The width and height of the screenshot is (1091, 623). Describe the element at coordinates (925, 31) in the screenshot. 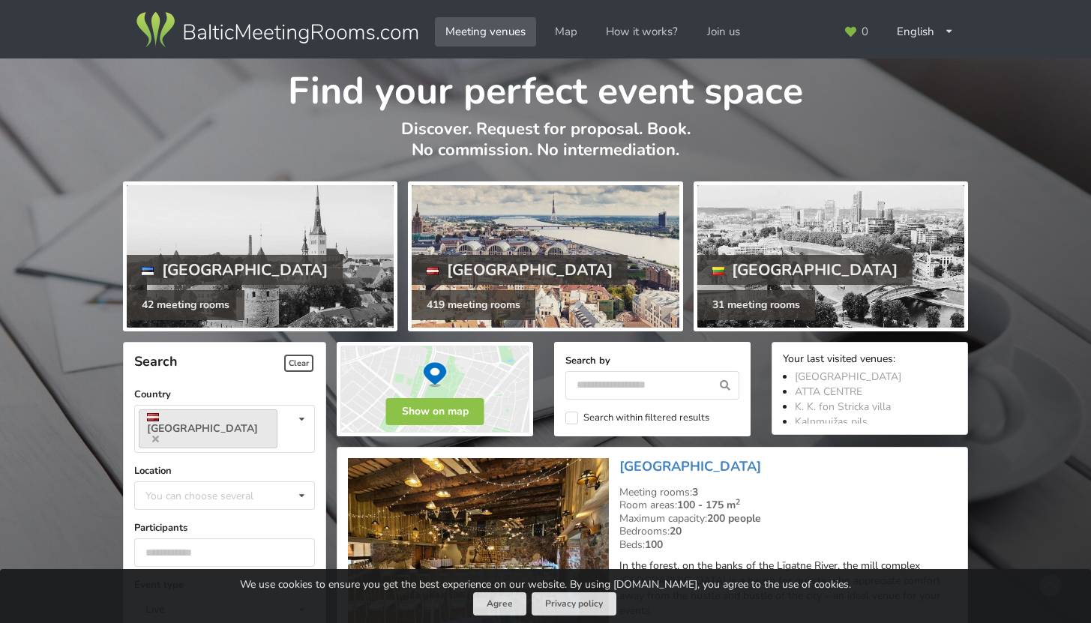

I see `div: English` at that location.